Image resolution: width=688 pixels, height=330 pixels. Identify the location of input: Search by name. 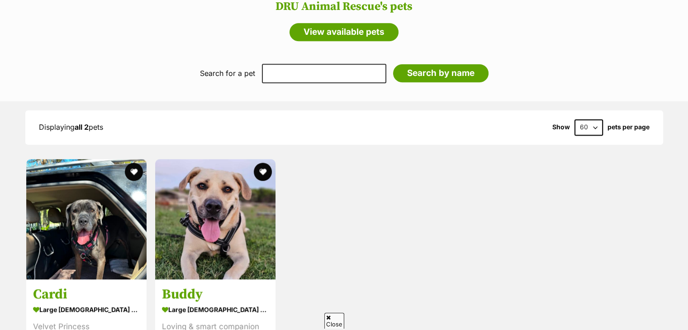
(440, 73).